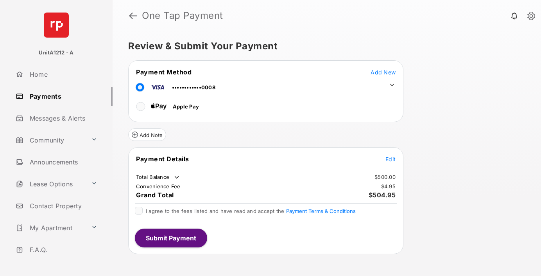 The height and width of the screenshot is (276, 541). What do you see at coordinates (56, 53) in the screenshot?
I see `p: UnitA1212 - A` at bounding box center [56, 53].